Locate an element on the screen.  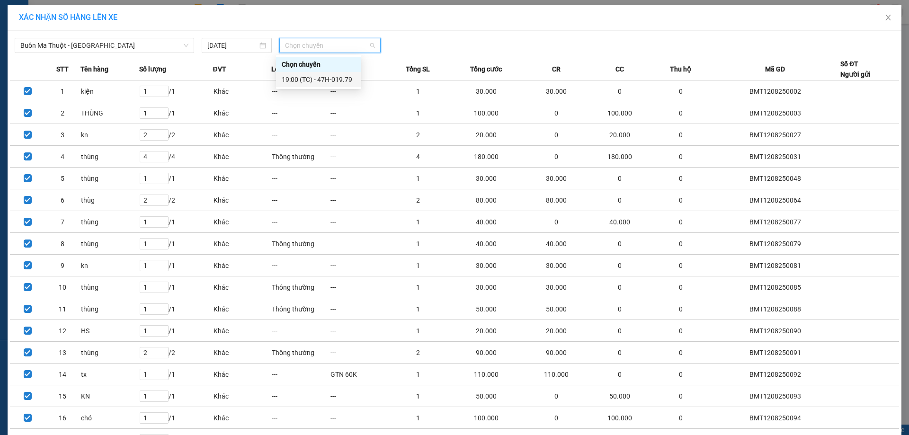
td: thùg is located at coordinates (110, 200).